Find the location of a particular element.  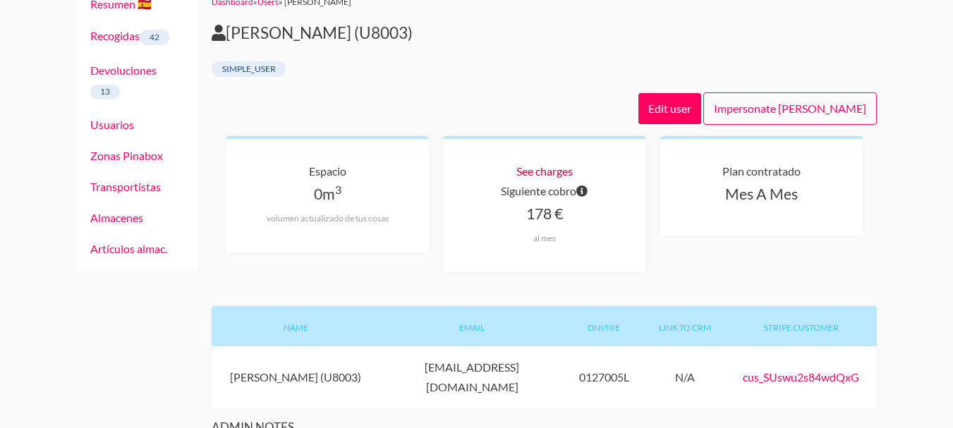

a: Zonas Pinabox is located at coordinates (126, 155).